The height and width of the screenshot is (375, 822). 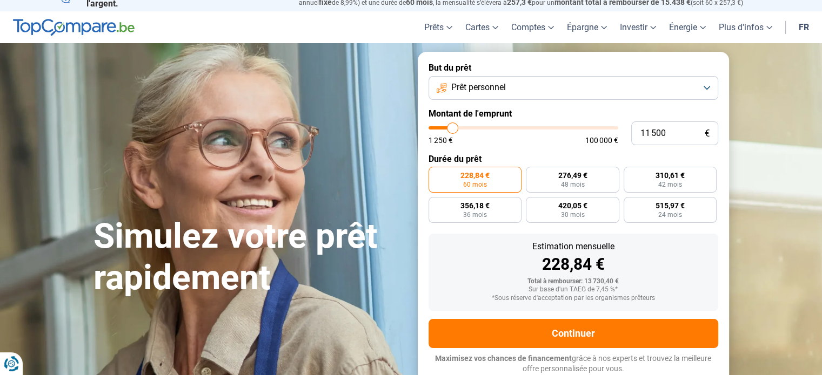 I want to click on div: Sur base d'un TAEG de 7,45 %*, so click(x=573, y=290).